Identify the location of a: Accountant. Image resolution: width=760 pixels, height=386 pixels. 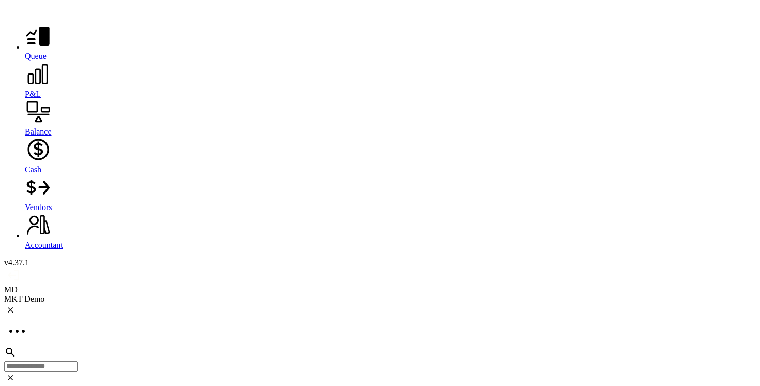
(390, 231).